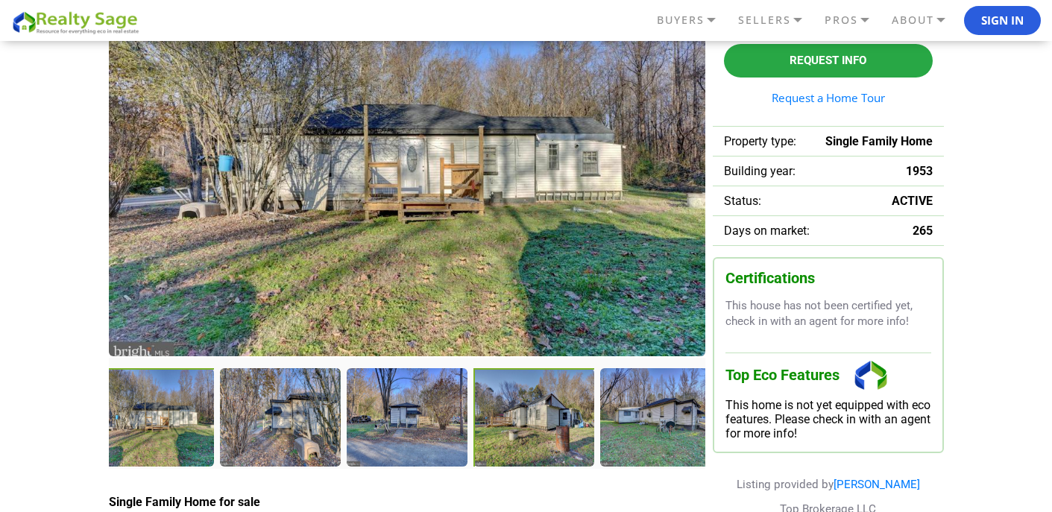 This screenshot has height=512, width=1052. What do you see at coordinates (760, 171) in the screenshot?
I see `span: Building year:` at bounding box center [760, 171].